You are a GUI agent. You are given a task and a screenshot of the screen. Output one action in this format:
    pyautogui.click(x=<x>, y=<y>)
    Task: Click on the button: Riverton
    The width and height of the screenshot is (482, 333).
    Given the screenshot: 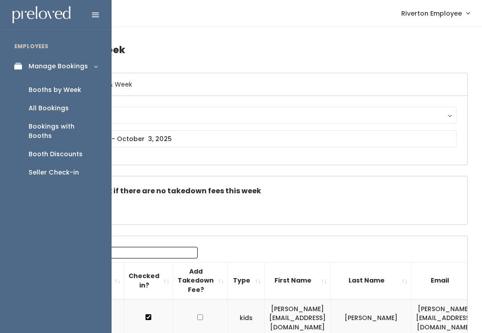 What is the action you would take?
    pyautogui.click(x=257, y=115)
    